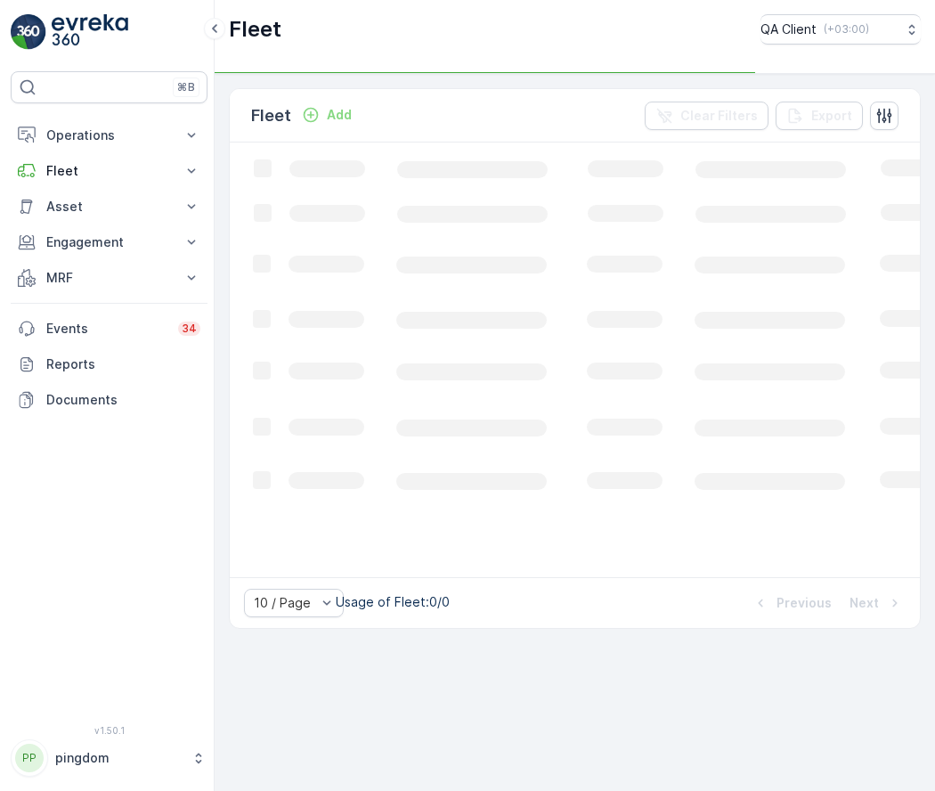  What do you see at coordinates (788, 29) in the screenshot?
I see `p: QA Client` at bounding box center [788, 29].